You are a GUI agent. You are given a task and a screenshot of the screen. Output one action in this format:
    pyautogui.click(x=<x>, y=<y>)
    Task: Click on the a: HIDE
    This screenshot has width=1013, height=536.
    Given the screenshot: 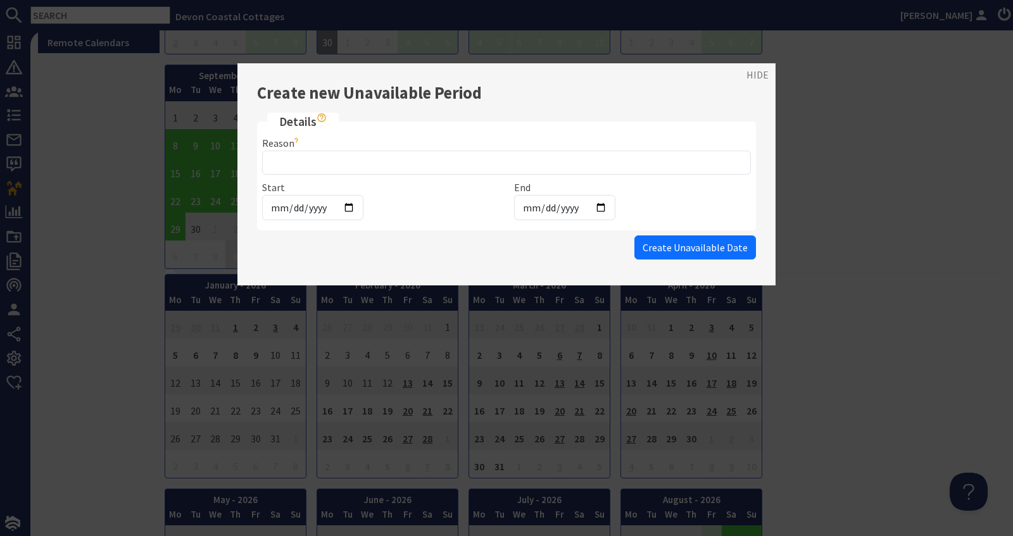 What is the action you would take?
    pyautogui.click(x=757, y=75)
    